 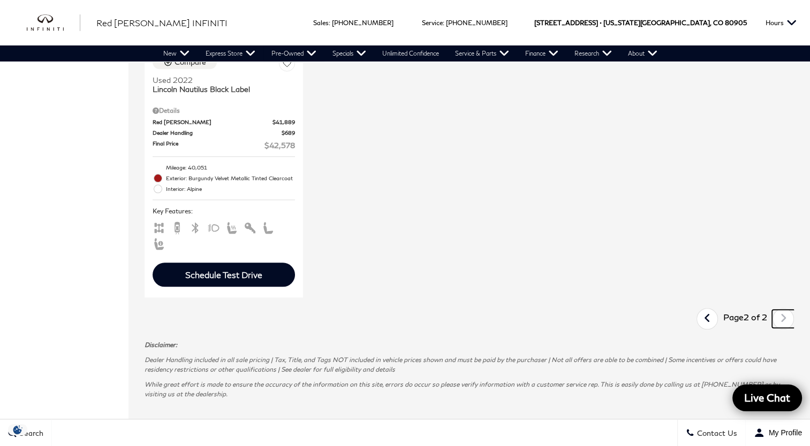 I want to click on span: Sales, so click(x=321, y=22).